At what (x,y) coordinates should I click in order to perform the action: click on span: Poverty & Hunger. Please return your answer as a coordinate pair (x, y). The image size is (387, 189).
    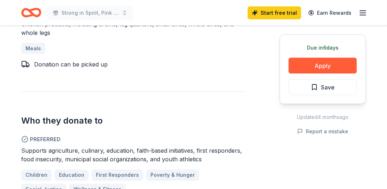
    Looking at the image, I should click on (173, 175).